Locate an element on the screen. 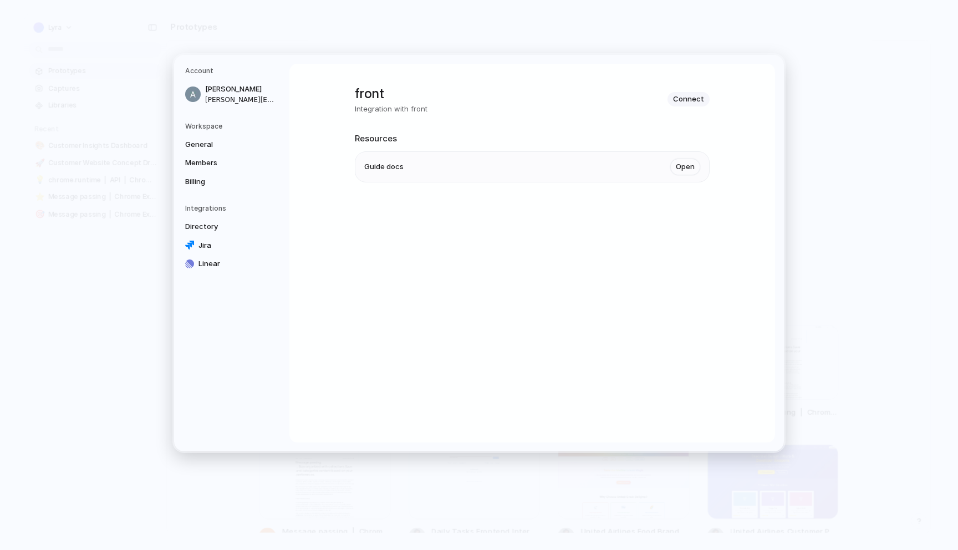 The height and width of the screenshot is (550, 958). a: Open is located at coordinates (686, 167).